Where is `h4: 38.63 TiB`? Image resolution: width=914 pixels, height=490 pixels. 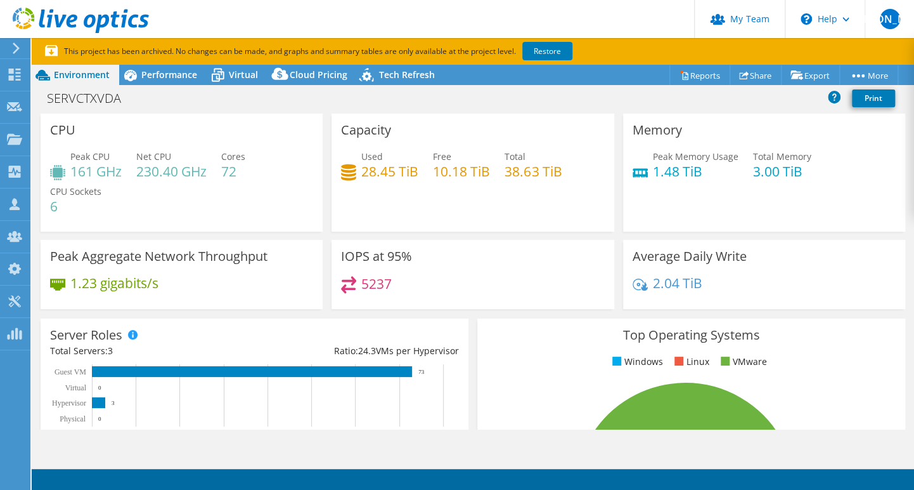 h4: 38.63 TiB is located at coordinates (533, 171).